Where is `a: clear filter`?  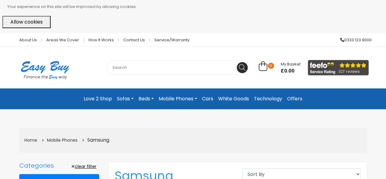
a: clear filter is located at coordinates (84, 166).